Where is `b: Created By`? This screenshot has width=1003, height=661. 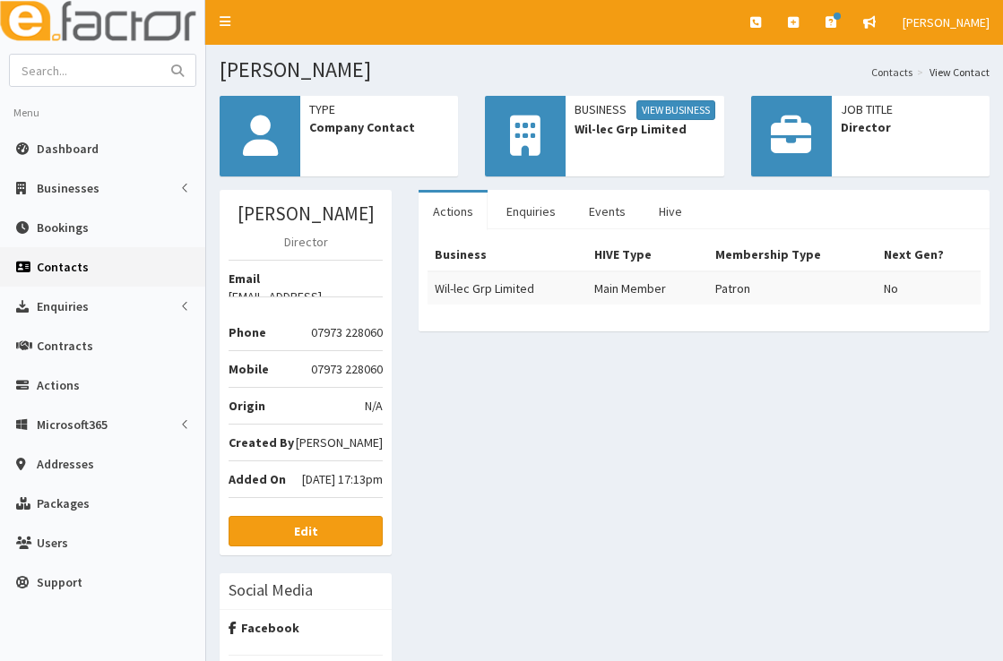 b: Created By is located at coordinates (261, 443).